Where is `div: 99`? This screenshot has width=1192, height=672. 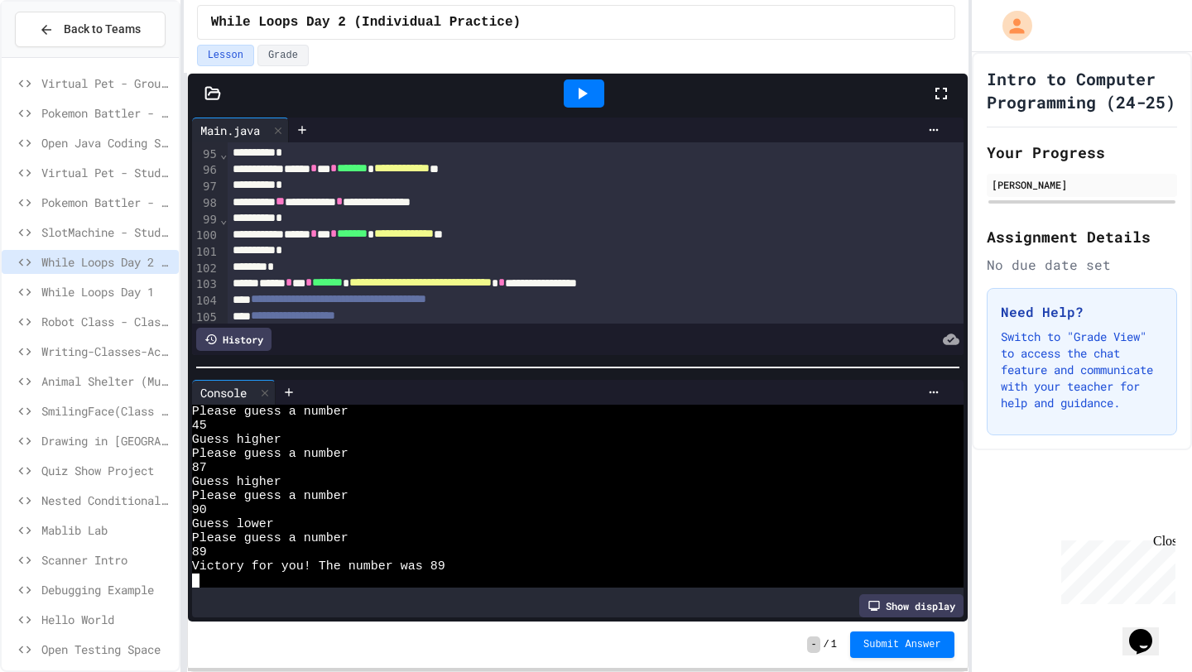
div: 99 is located at coordinates (205, 220).